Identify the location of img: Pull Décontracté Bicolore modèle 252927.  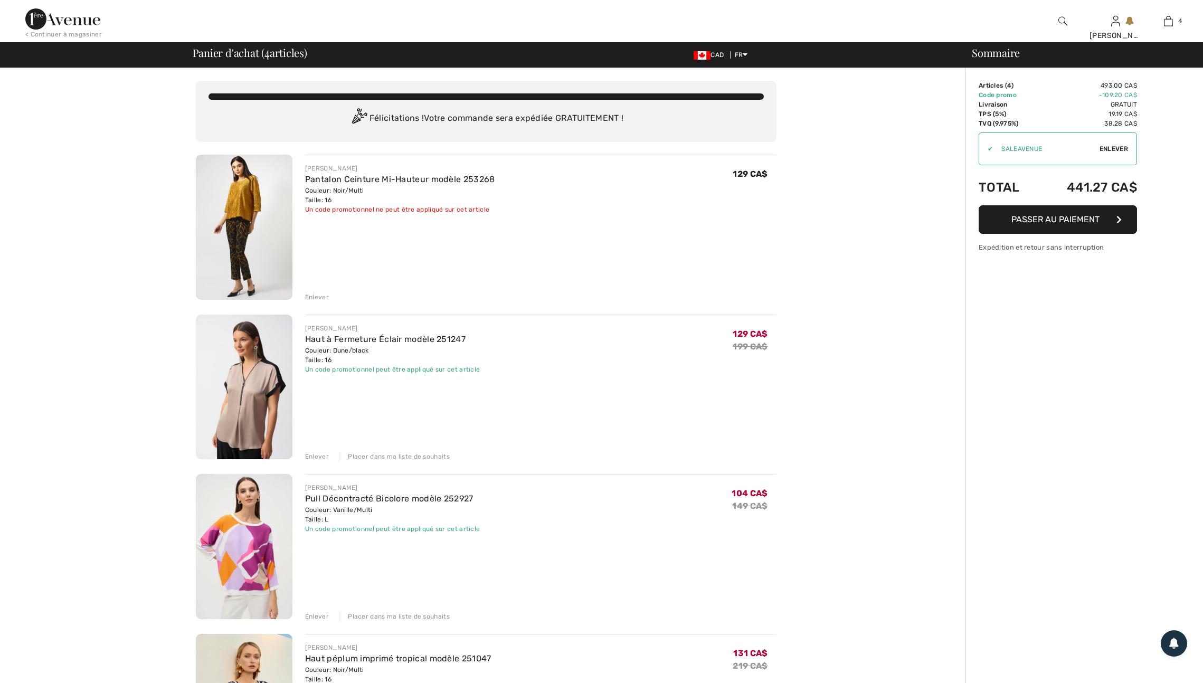
(244, 546).